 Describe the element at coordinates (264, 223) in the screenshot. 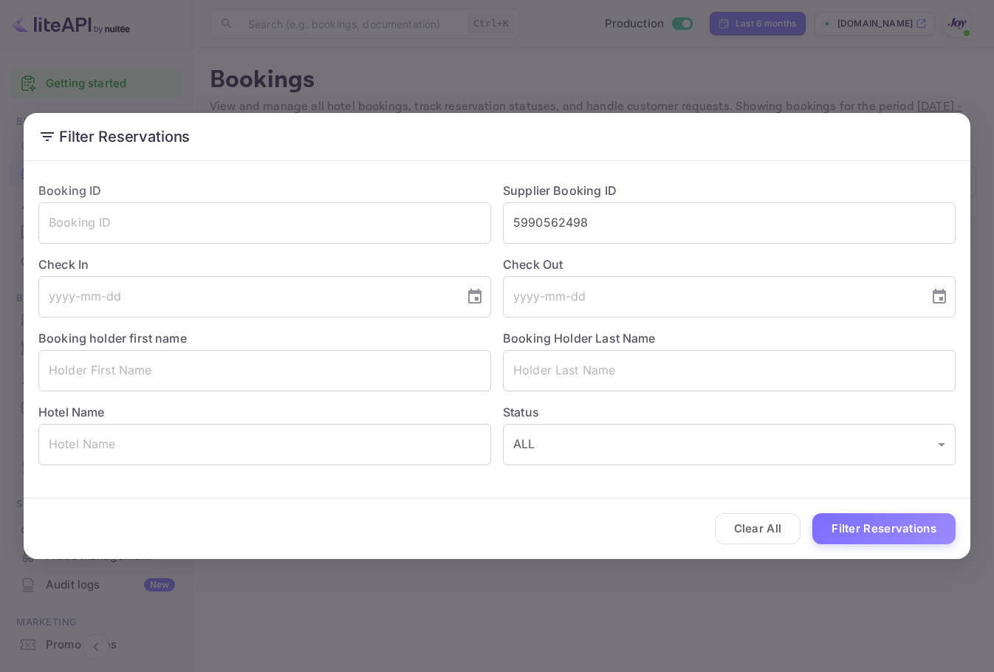

I see `input: Booking ID` at that location.